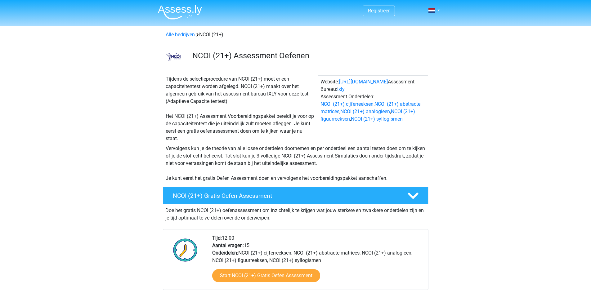 The height and width of the screenshot is (293, 591). What do you see at coordinates (296, 213) in the screenshot?
I see `div: Doe het gratis NCOI (21+) oefenassessment om inzichtelijk te krijgen wat jouw sterkere en zwakker...` at bounding box center [296, 213].